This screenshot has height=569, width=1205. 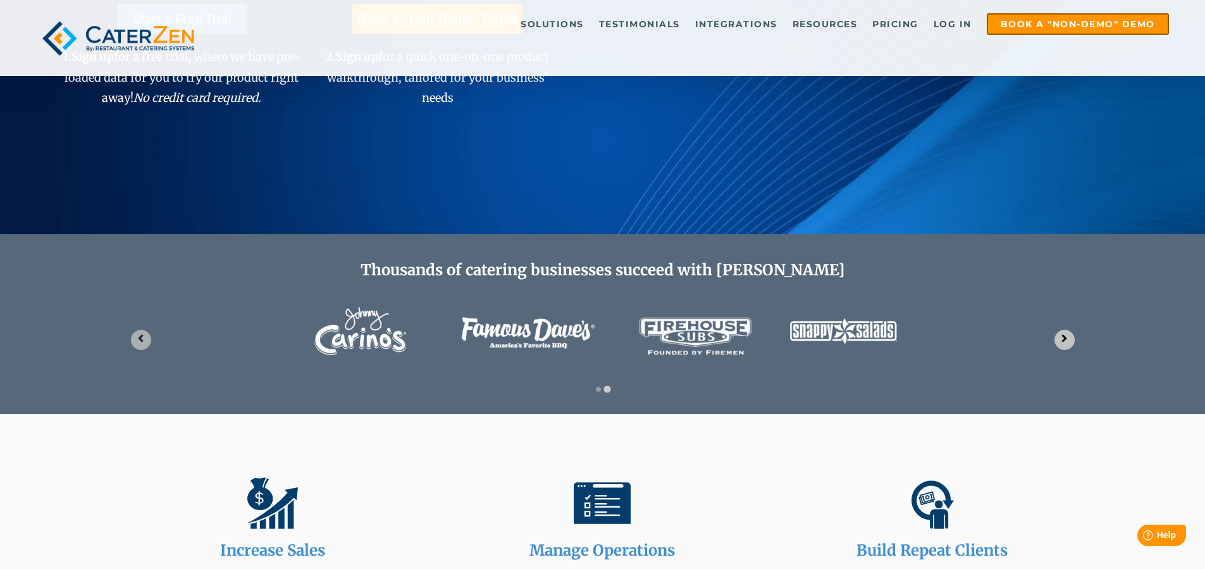 What do you see at coordinates (639, 24) in the screenshot?
I see `a: Testimonials` at bounding box center [639, 24].